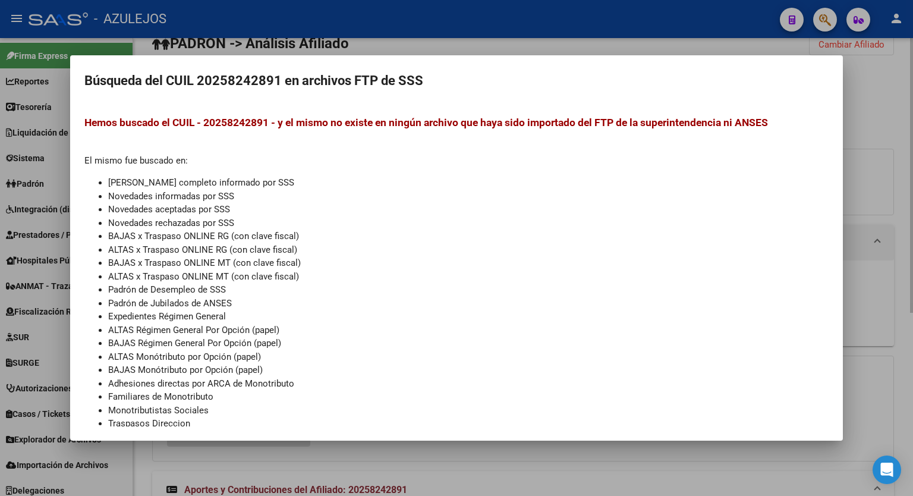 This screenshot has height=496, width=913. I want to click on li: Traspasos Direccion, so click(469, 423).